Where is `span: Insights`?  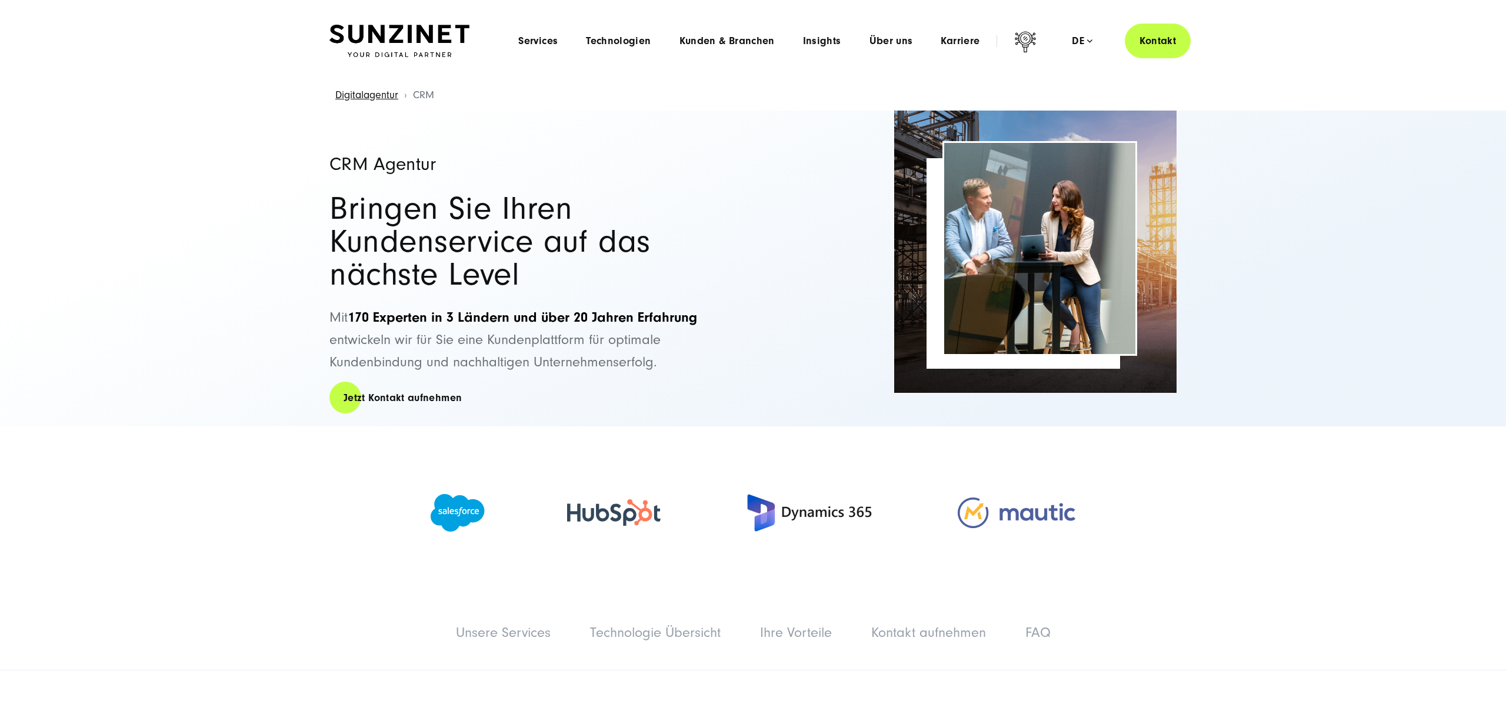
span: Insights is located at coordinates (822, 41).